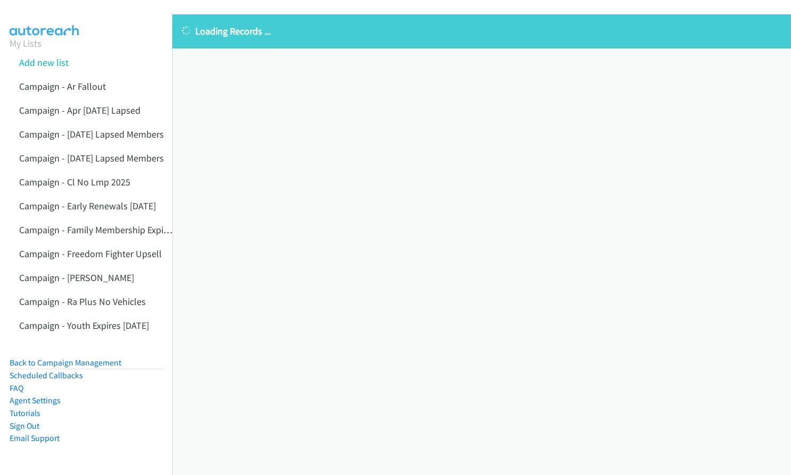 This screenshot has width=791, height=475. What do you see at coordinates (44, 62) in the screenshot?
I see `a: Add new list` at bounding box center [44, 62].